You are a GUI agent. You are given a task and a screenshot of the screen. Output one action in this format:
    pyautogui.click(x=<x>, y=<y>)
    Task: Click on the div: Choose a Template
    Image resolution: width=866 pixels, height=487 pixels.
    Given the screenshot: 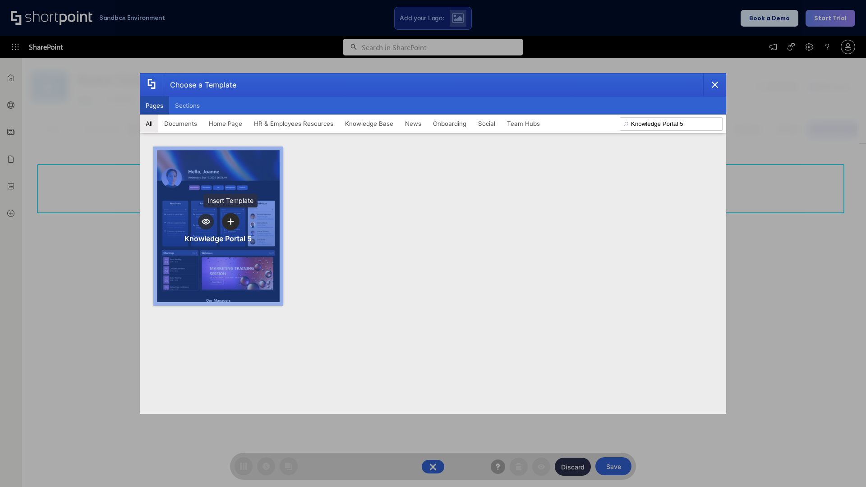 What is the action you would take?
    pyautogui.click(x=199, y=85)
    